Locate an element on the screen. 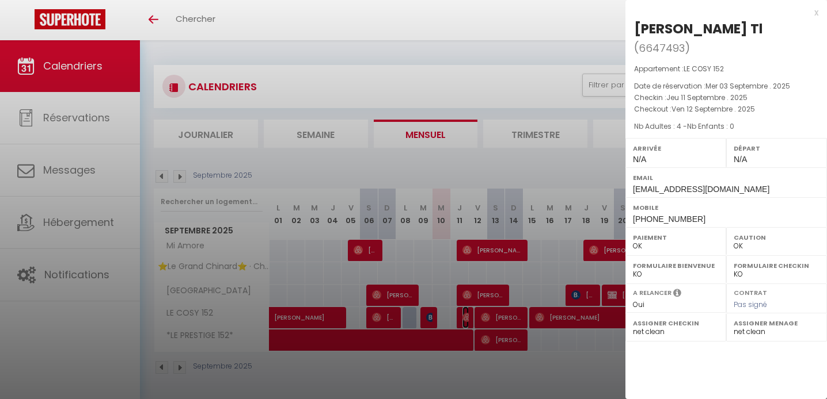 This screenshot has height=399, width=827. span: Nb Enfants : 0 is located at coordinates (710, 126).